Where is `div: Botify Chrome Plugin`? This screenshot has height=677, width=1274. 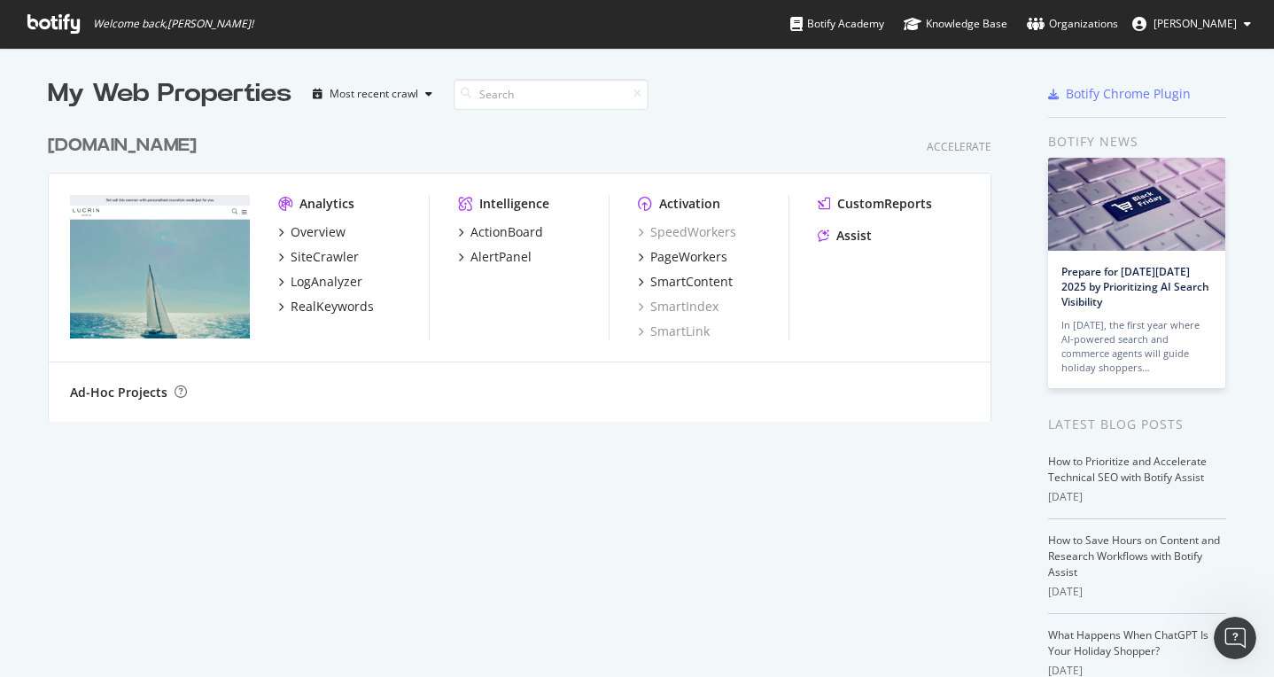
div: Botify Chrome Plugin is located at coordinates (1128, 94).